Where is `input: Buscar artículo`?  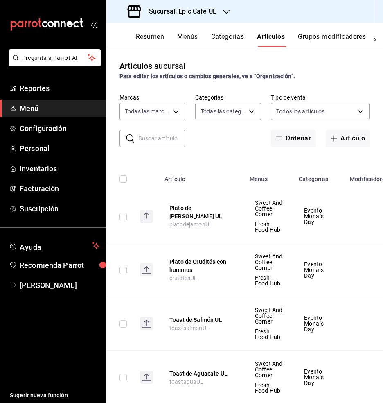
input: Buscar artículo is located at coordinates (162, 138).